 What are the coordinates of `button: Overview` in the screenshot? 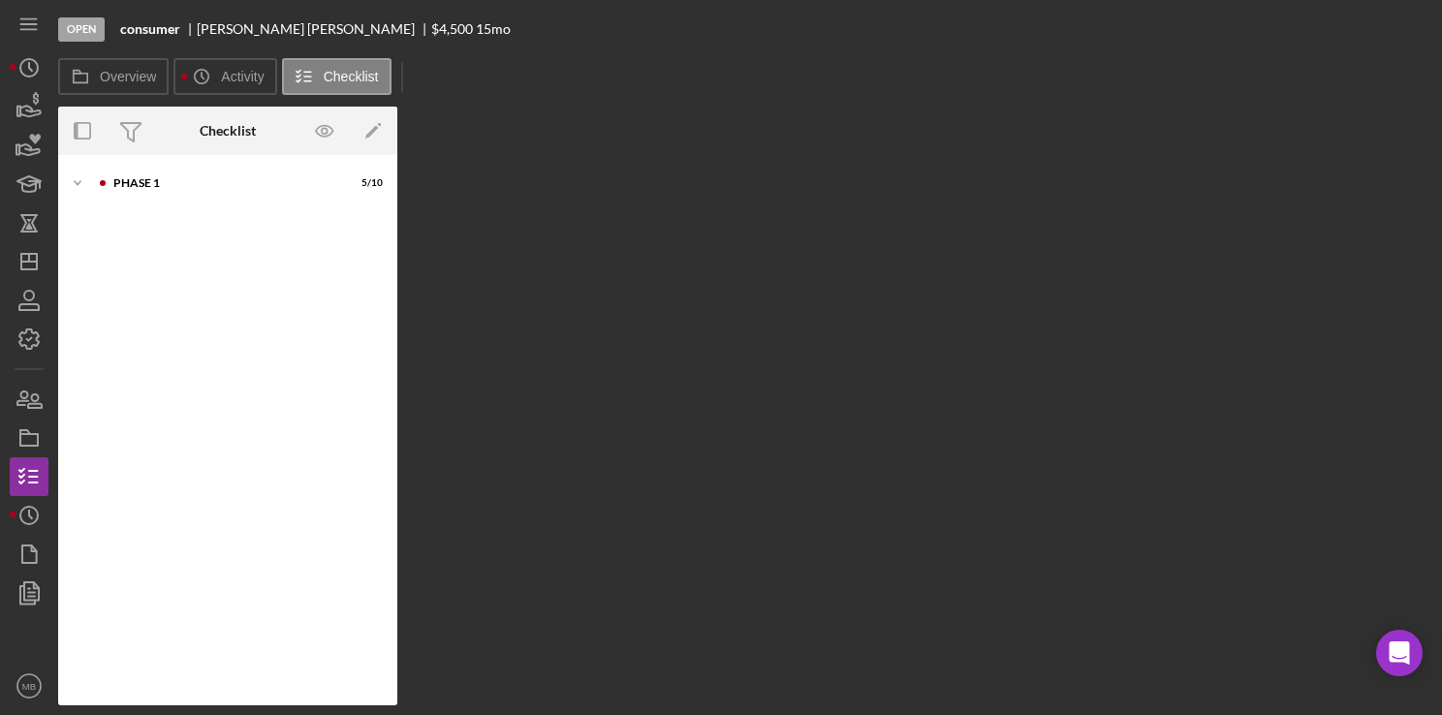 It's located at (113, 77).